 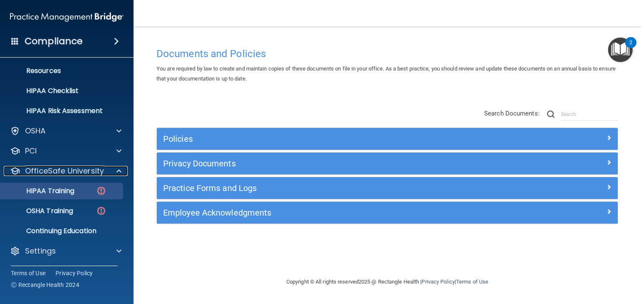 I want to click on p: OfficeSafe University, so click(x=64, y=171).